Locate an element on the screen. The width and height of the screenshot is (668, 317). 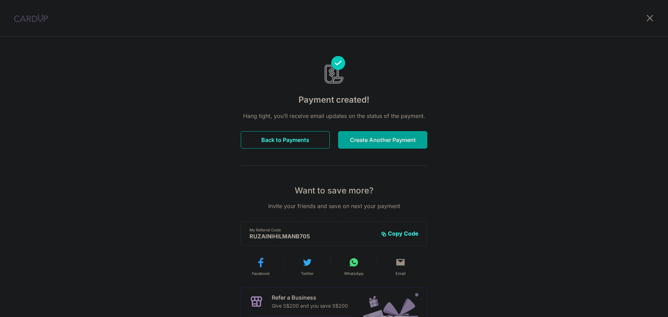
button: Twitter is located at coordinates (307, 266).